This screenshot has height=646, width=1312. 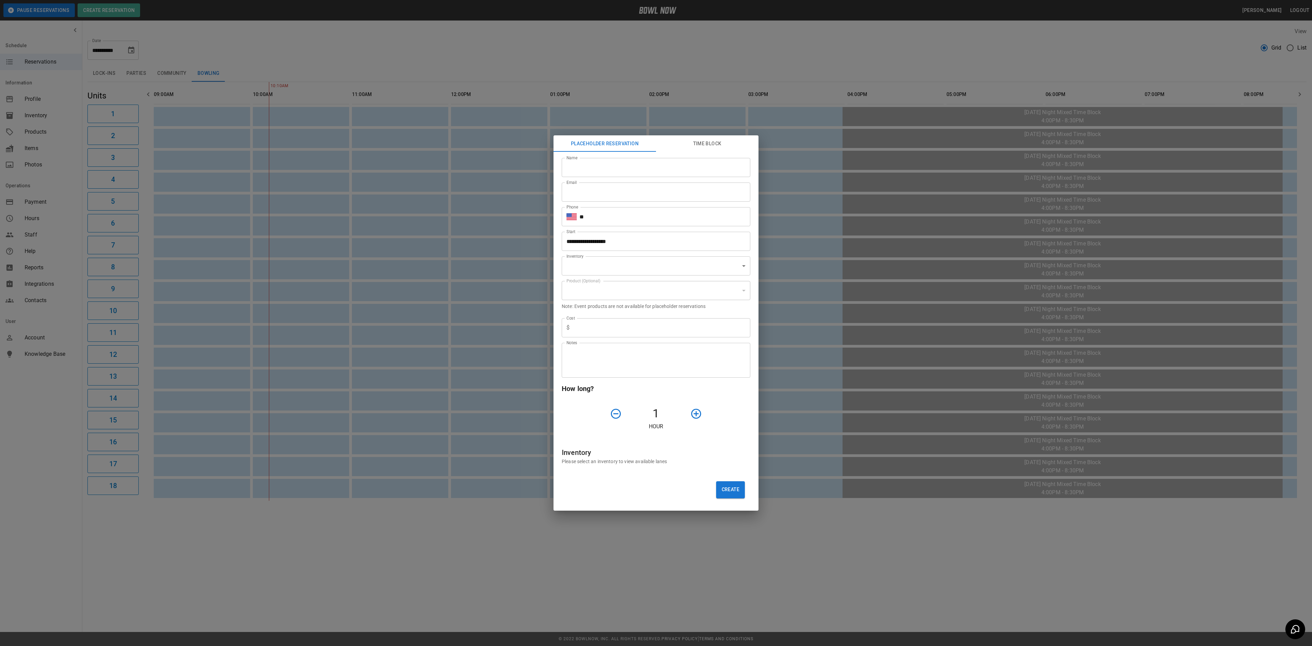 What do you see at coordinates (571, 231) in the screenshot?
I see `label: Start` at bounding box center [571, 231].